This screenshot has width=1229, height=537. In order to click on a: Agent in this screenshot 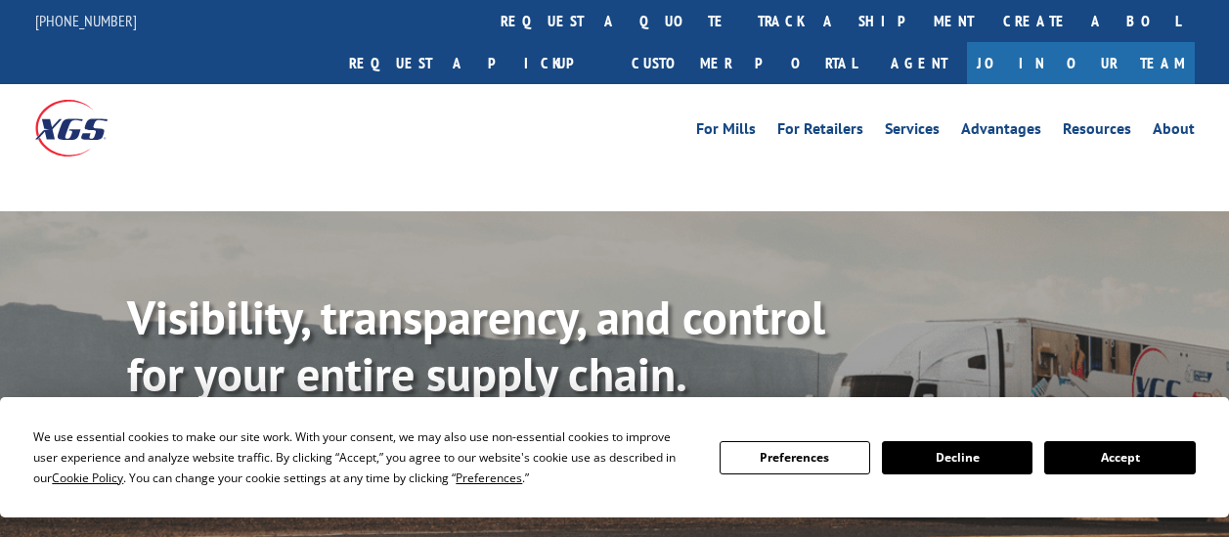, I will do `click(919, 63)`.